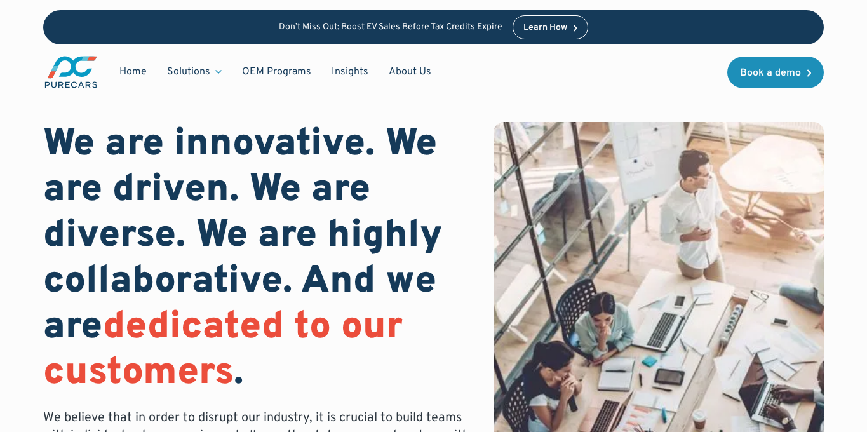 Image resolution: width=867 pixels, height=432 pixels. I want to click on a: Learn How, so click(550, 27).